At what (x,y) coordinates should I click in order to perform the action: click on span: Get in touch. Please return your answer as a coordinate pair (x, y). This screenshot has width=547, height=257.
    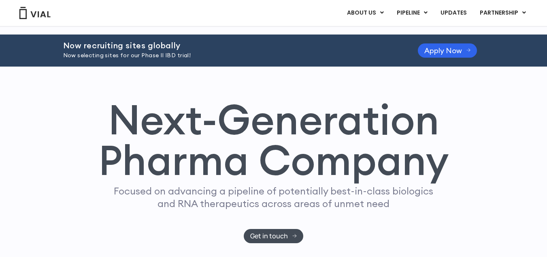
    Looking at the image, I should click on (269, 235).